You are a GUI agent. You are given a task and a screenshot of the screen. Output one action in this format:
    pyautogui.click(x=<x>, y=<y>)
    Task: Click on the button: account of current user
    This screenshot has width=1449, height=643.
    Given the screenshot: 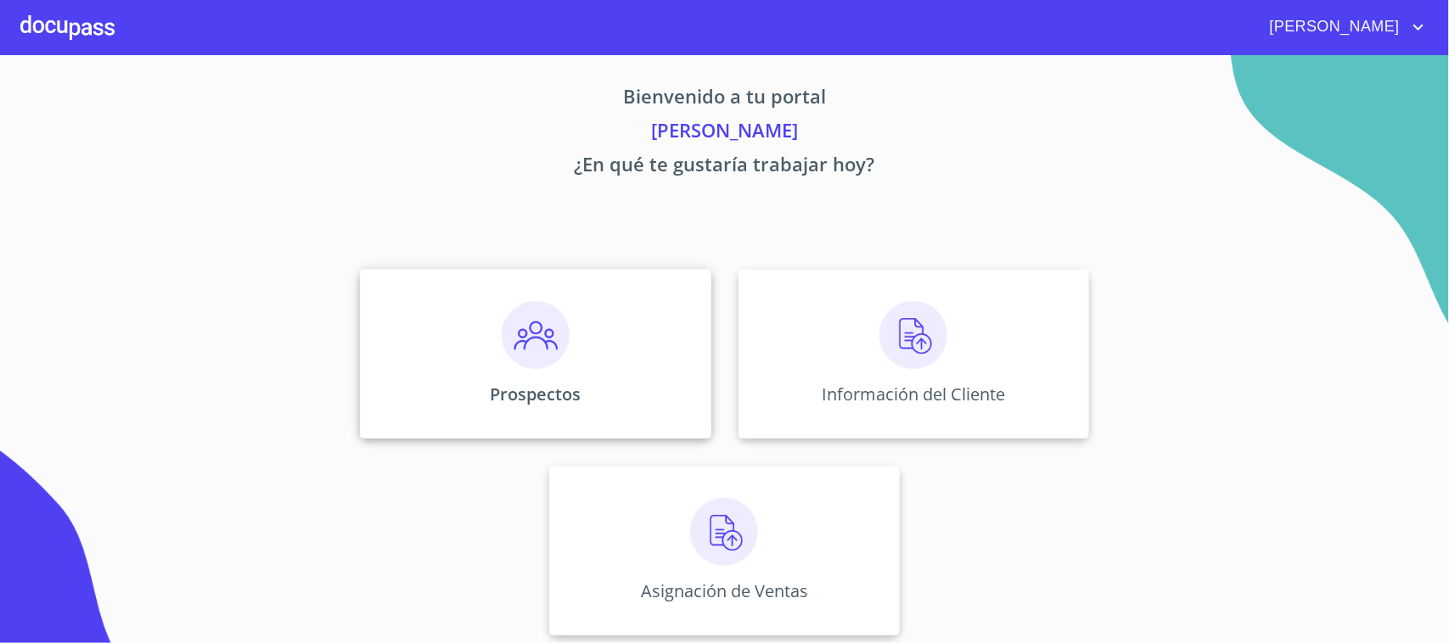 What is the action you would take?
    pyautogui.click(x=1343, y=27)
    